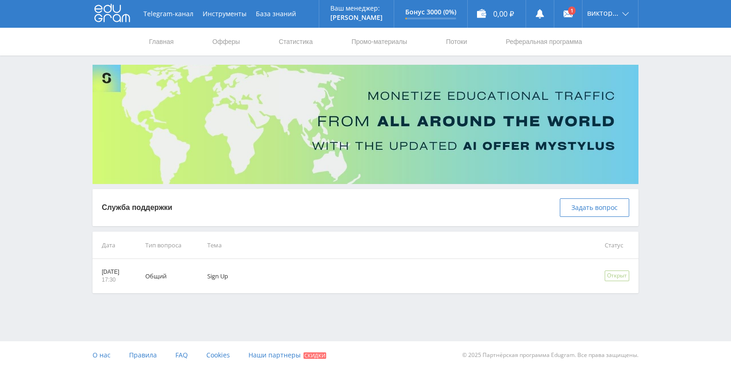  Describe the element at coordinates (218, 355) in the screenshot. I see `a: Cookies` at that location.